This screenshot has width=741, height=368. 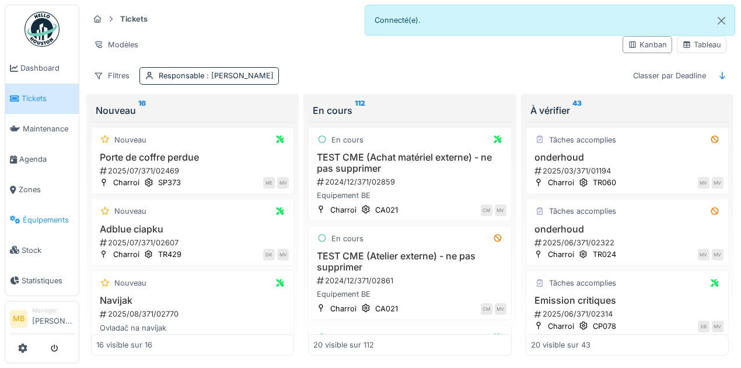 I want to click on h3: Adblue ciapku, so click(x=193, y=229).